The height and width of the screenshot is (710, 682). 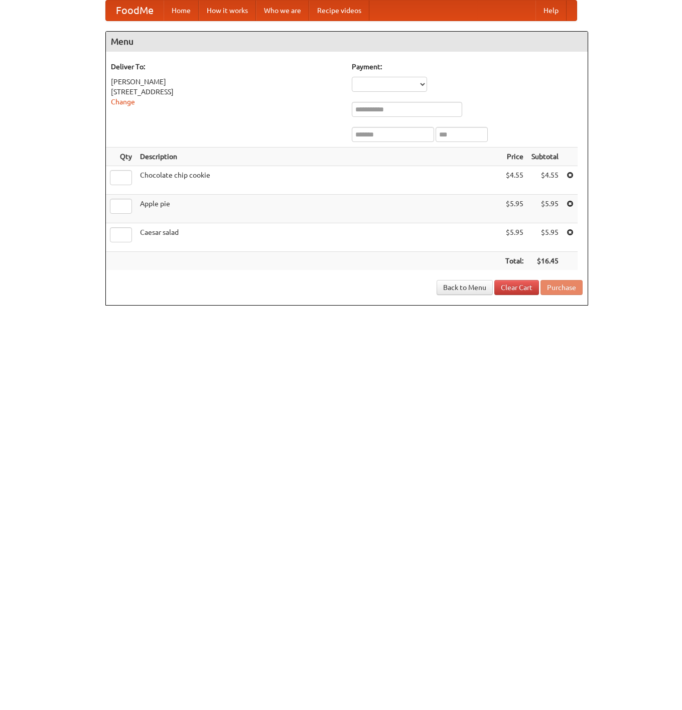 I want to click on h5: Payment:, so click(x=467, y=67).